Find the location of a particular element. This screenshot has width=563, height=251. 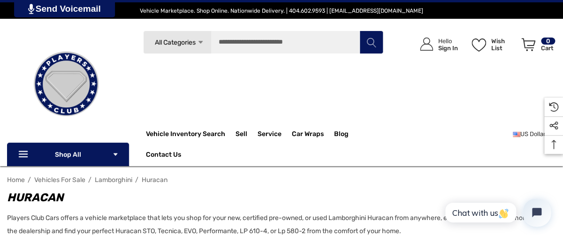

a: Blog is located at coordinates (341, 135).